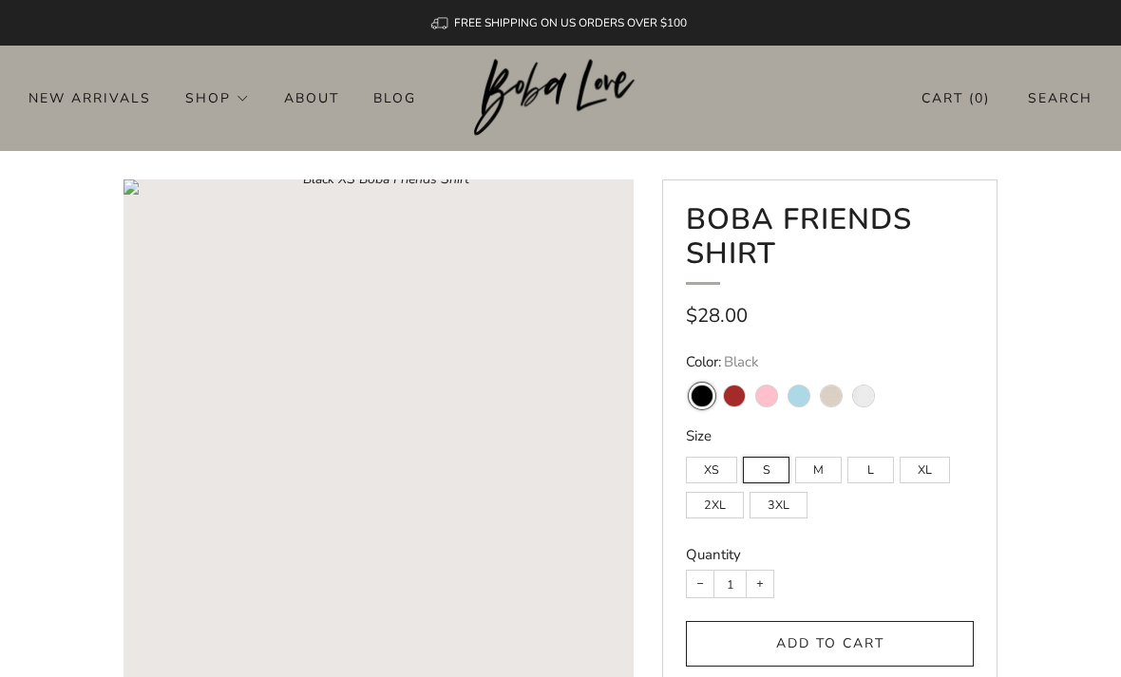  Describe the element at coordinates (218, 98) in the screenshot. I see `a: Shop` at that location.